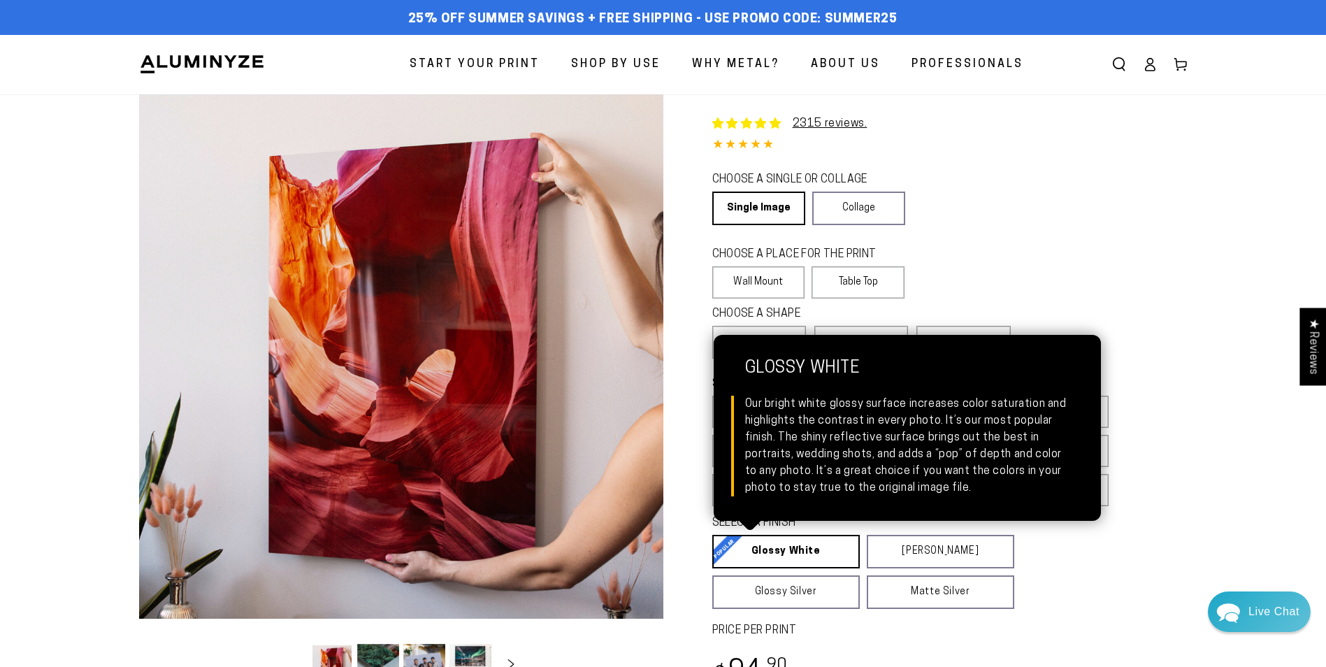 The height and width of the screenshot is (667, 1326). Describe the element at coordinates (735, 64) in the screenshot. I see `span: Why Metal?` at that location.